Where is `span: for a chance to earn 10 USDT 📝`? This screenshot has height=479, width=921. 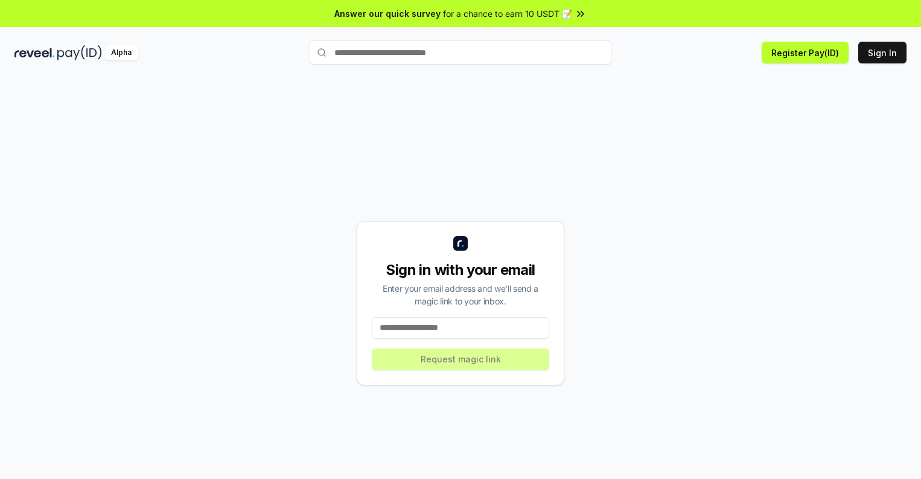
span: for a chance to earn 10 USDT 📝 is located at coordinates (508, 13).